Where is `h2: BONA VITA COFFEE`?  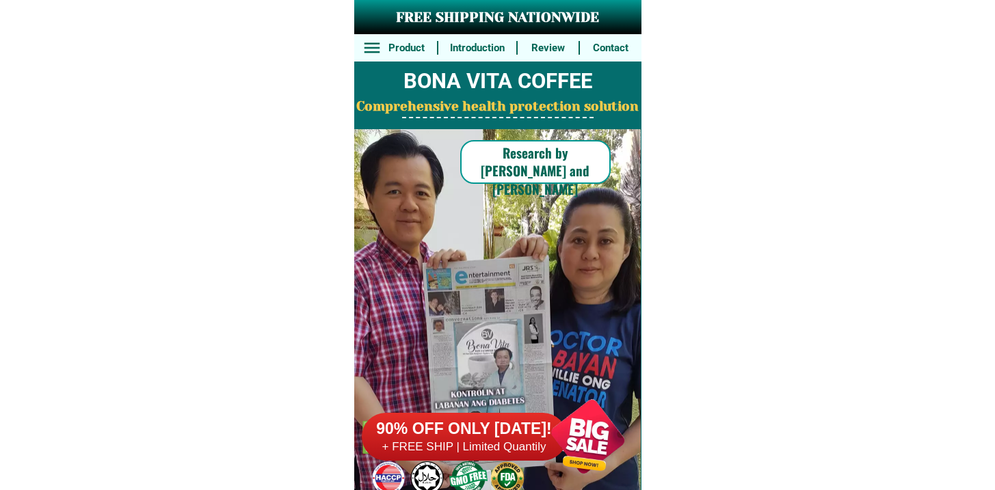 h2: BONA VITA COFFEE is located at coordinates (498, 81).